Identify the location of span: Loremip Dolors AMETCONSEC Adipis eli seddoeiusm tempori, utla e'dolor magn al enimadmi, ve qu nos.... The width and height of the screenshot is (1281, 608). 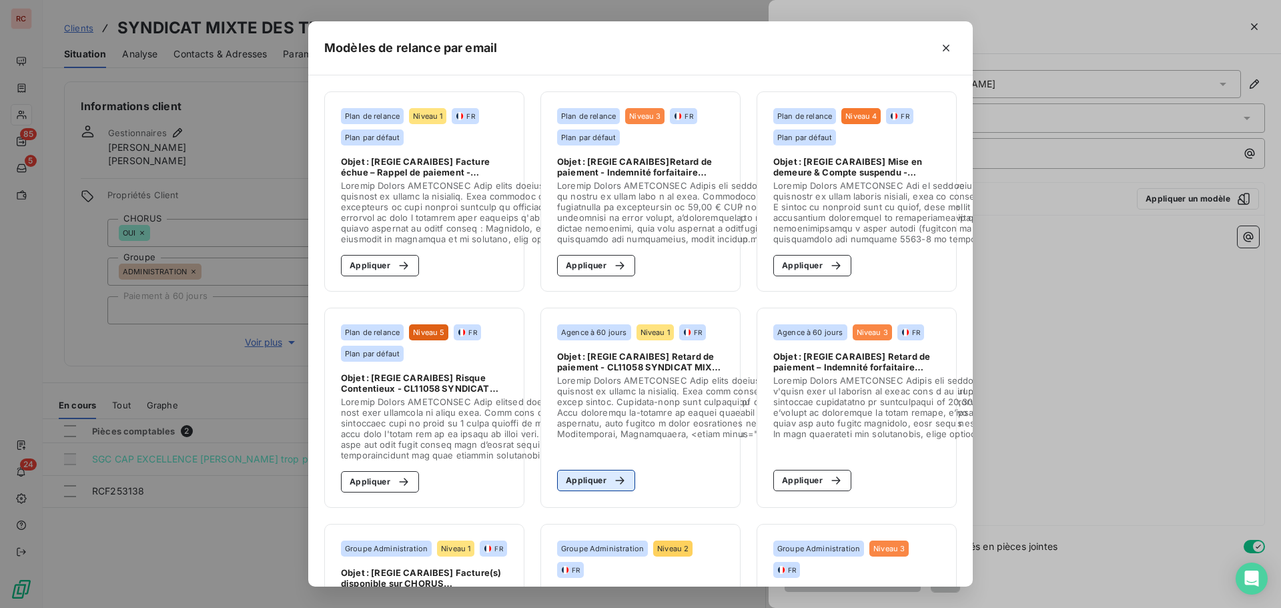
(766, 212).